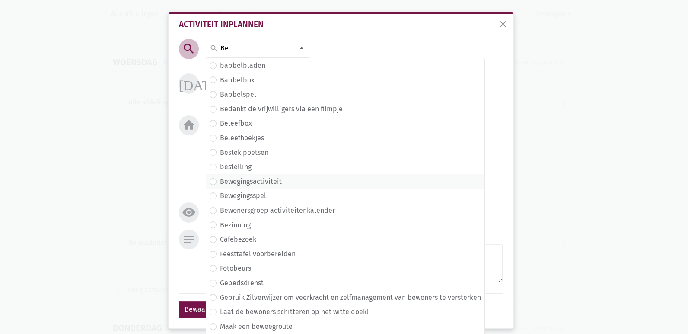  Describe the element at coordinates (235, 269) in the screenshot. I see `label: Fotobeurs` at that location.